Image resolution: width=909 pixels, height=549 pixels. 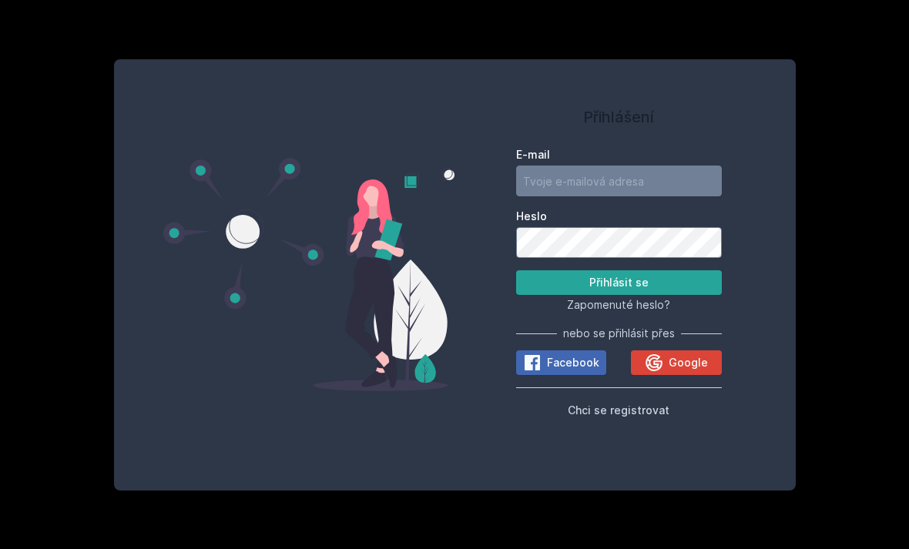 What do you see at coordinates (675, 363) in the screenshot?
I see `button: Google` at bounding box center [675, 363].